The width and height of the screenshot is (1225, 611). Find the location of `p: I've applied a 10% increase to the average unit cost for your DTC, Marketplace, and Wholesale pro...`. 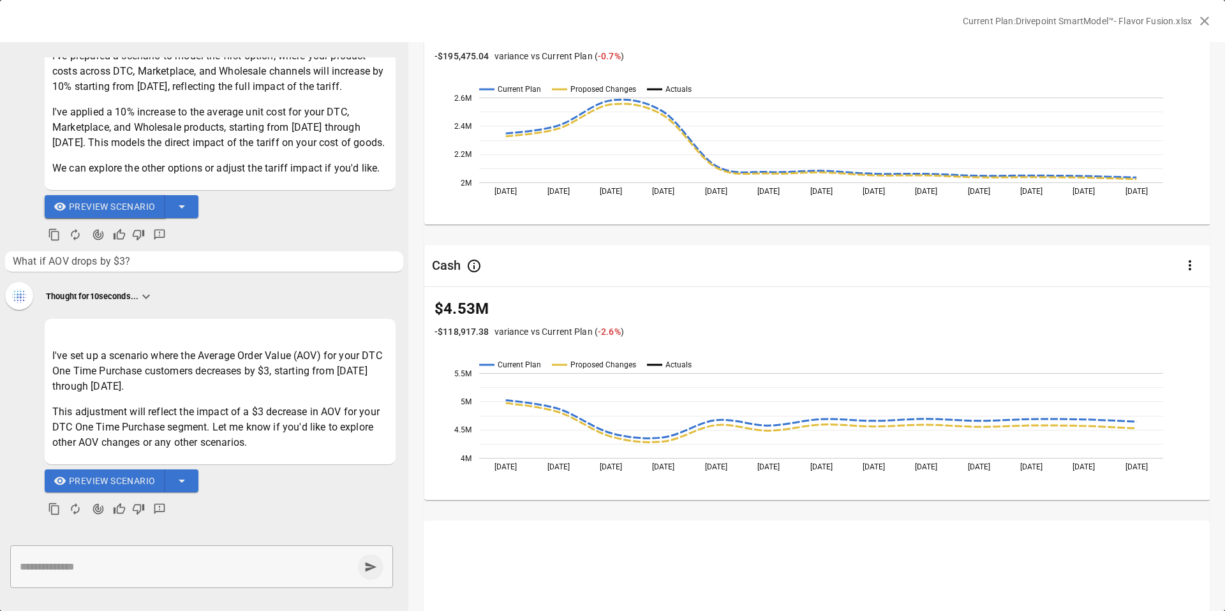

p: I've applied a 10% increase to the average unit cost for your DTC, Marketplace, and Wholesale pro... is located at coordinates (220, 128).